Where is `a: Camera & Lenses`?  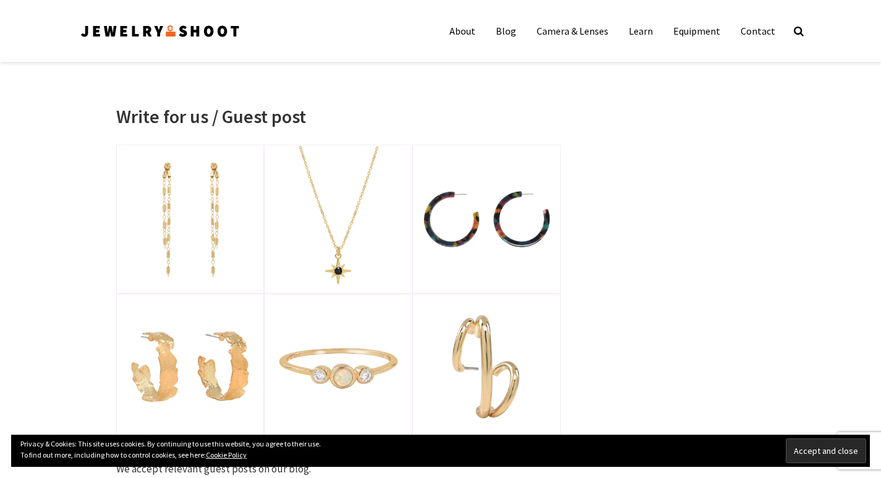
a: Camera & Lenses is located at coordinates (573, 31).